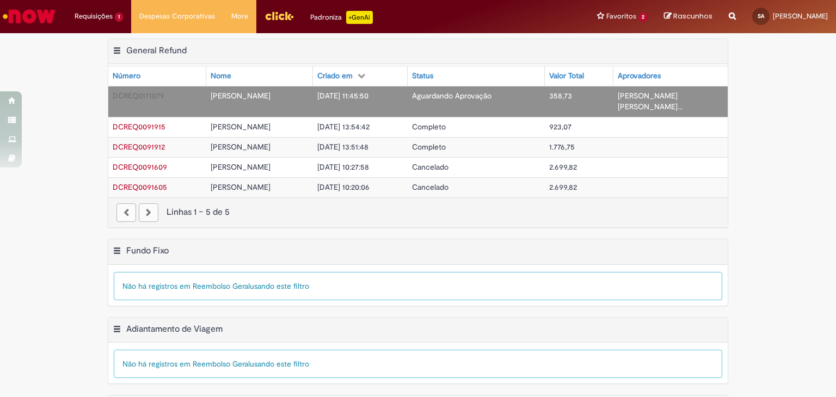 This screenshot has width=836, height=397. What do you see at coordinates (693, 16) in the screenshot?
I see `span: Rascunhos` at bounding box center [693, 16].